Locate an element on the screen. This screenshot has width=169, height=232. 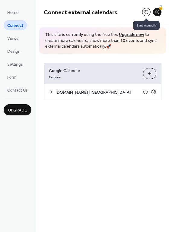
span: This site is currently using the free tier. to create more calendars, show more than 10 events an... is located at coordinates (102, 41).